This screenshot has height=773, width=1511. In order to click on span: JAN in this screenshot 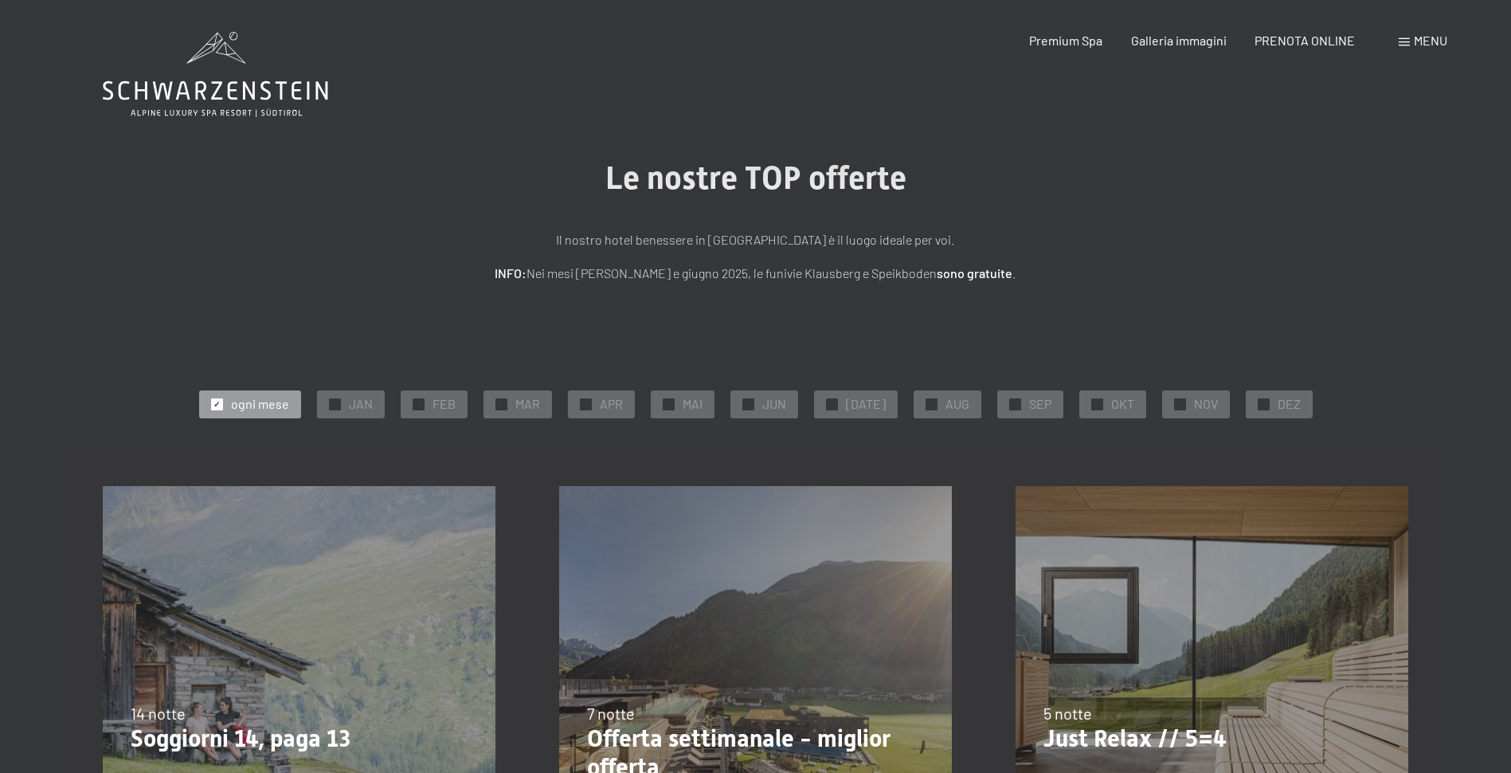, I will do `click(361, 404)`.